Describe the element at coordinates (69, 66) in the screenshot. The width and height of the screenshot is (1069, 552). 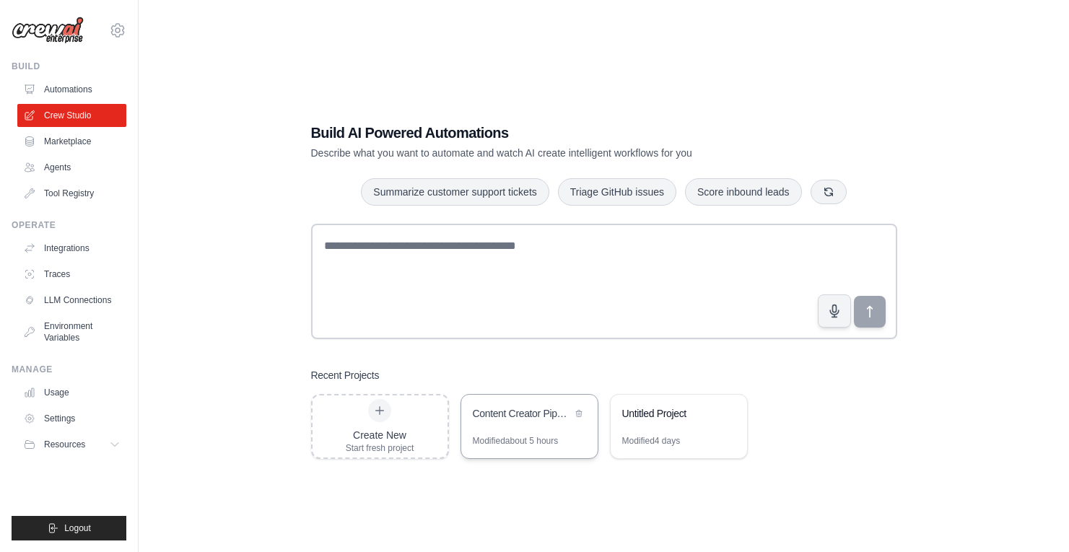
I see `div: Build` at that location.